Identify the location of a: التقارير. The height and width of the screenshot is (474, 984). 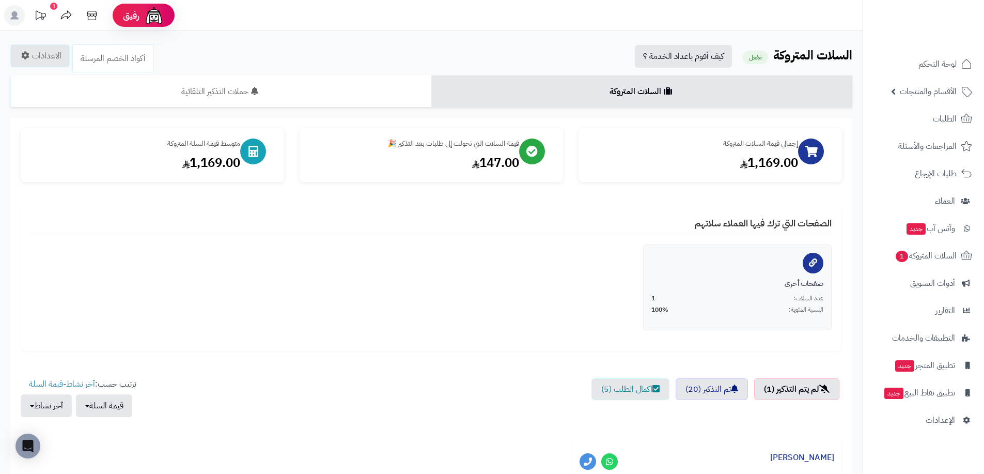
(924, 310).